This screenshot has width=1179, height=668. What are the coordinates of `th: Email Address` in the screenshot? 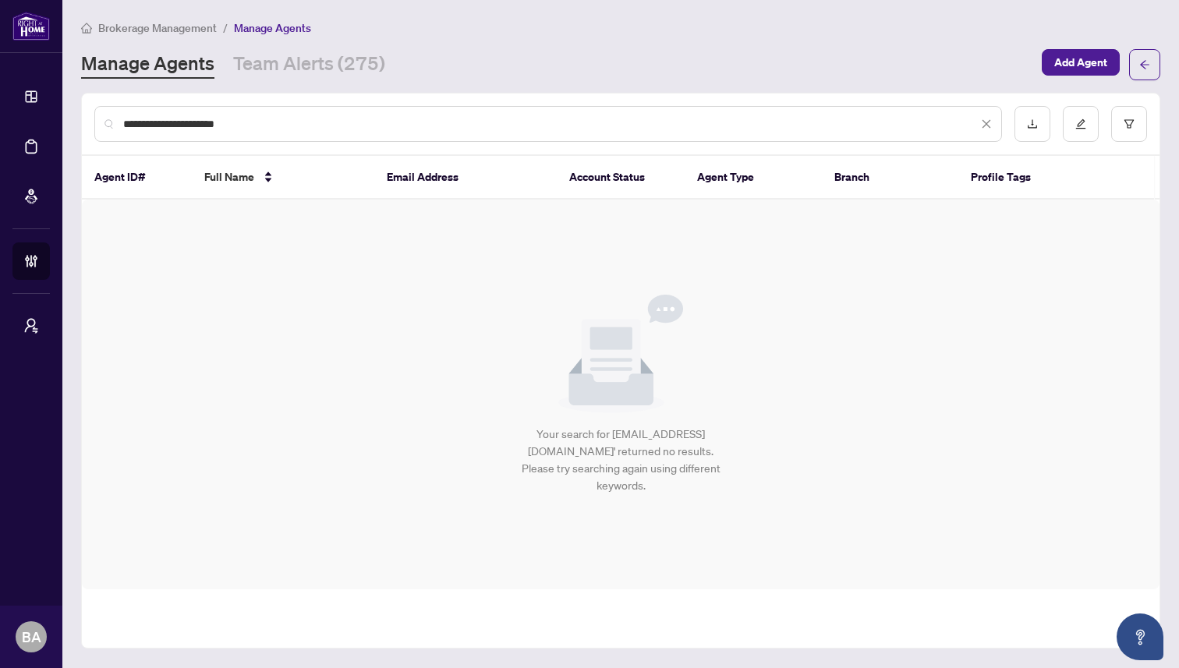 It's located at (466, 178).